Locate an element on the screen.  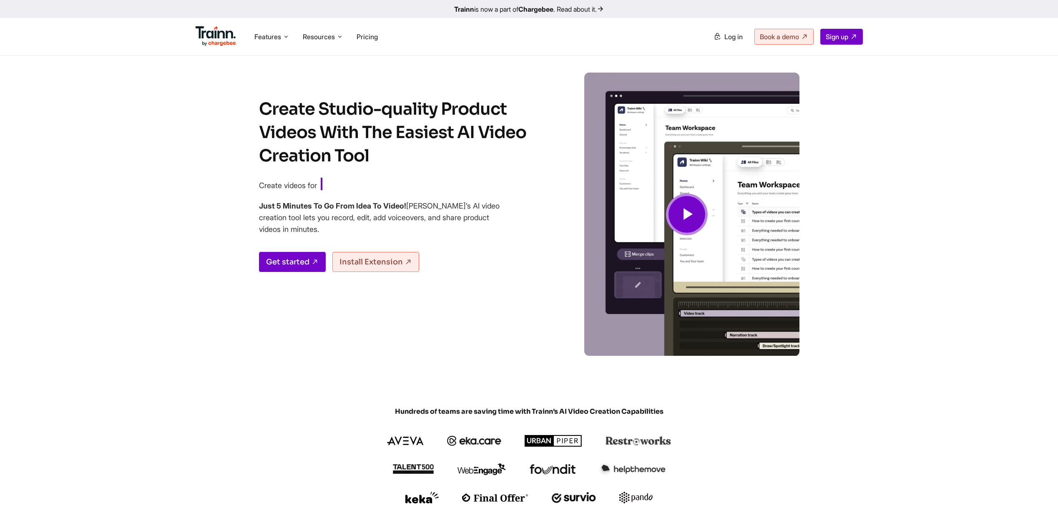
img: keka logo is located at coordinates (422, 497).